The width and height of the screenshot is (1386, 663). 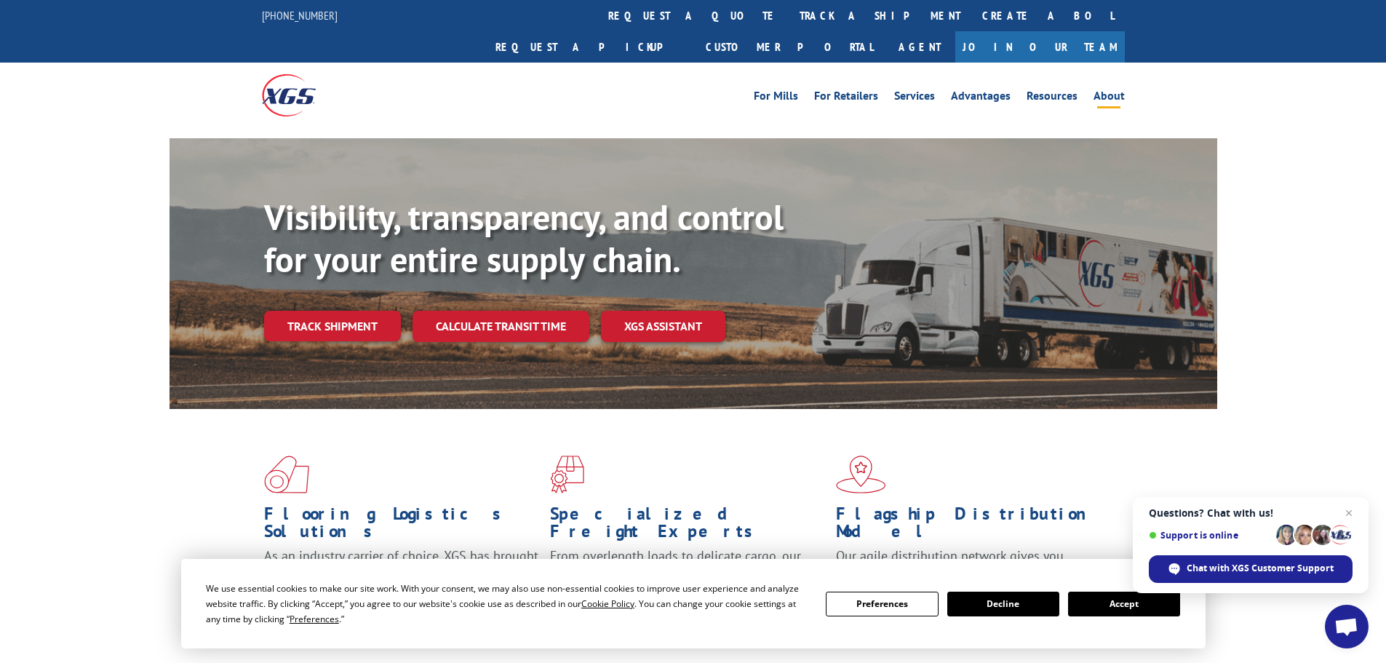 I want to click on span: Support is online, so click(x=1210, y=535).